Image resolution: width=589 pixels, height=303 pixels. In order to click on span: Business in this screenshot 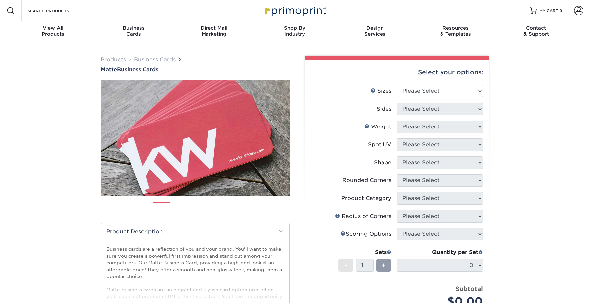, I will do `click(133, 28)`.